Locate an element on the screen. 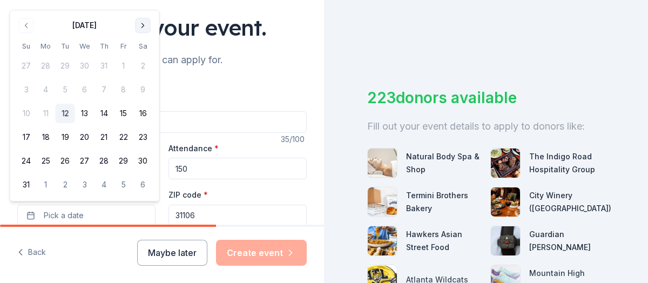 The width and height of the screenshot is (648, 283). button: 6 is located at coordinates (143, 185).